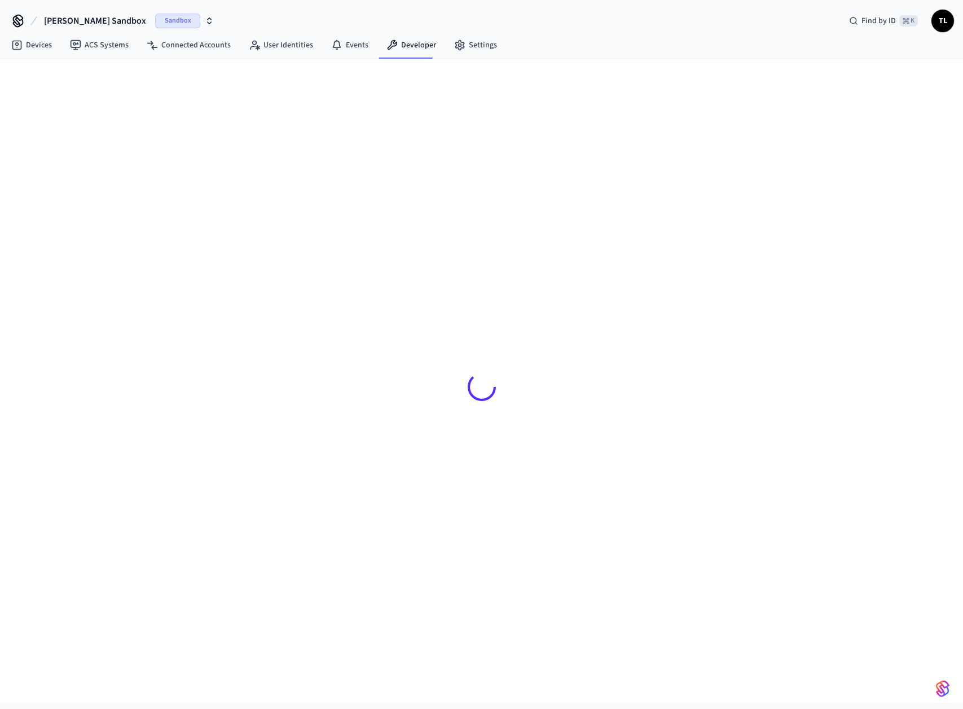  Describe the element at coordinates (32, 45) in the screenshot. I see `a: Devices` at that location.